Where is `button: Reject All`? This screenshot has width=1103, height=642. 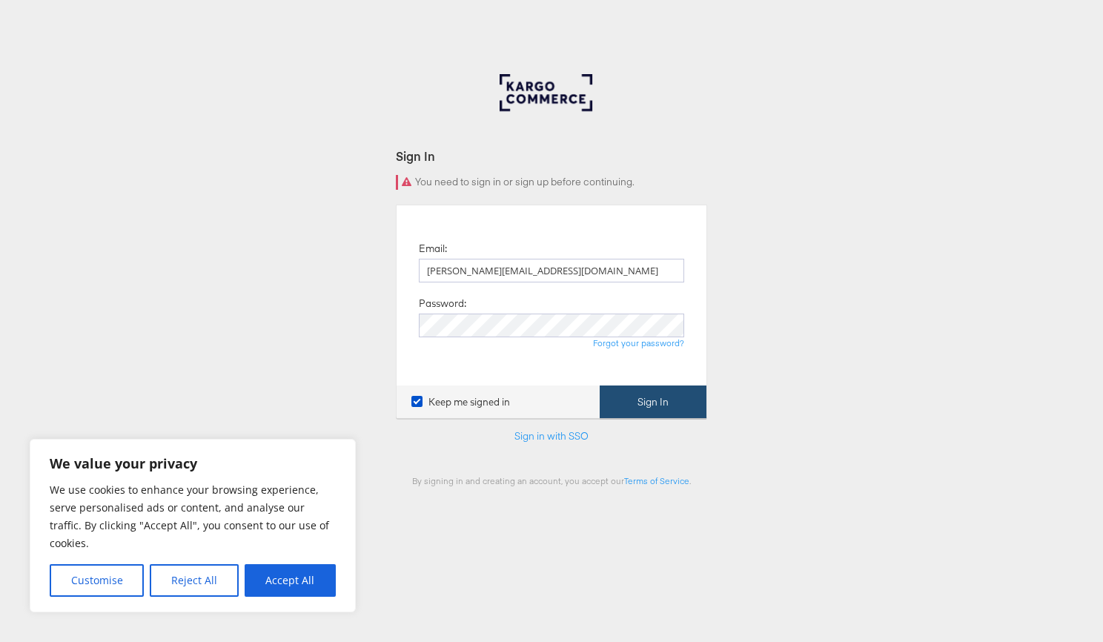 button: Reject All is located at coordinates (193, 580).